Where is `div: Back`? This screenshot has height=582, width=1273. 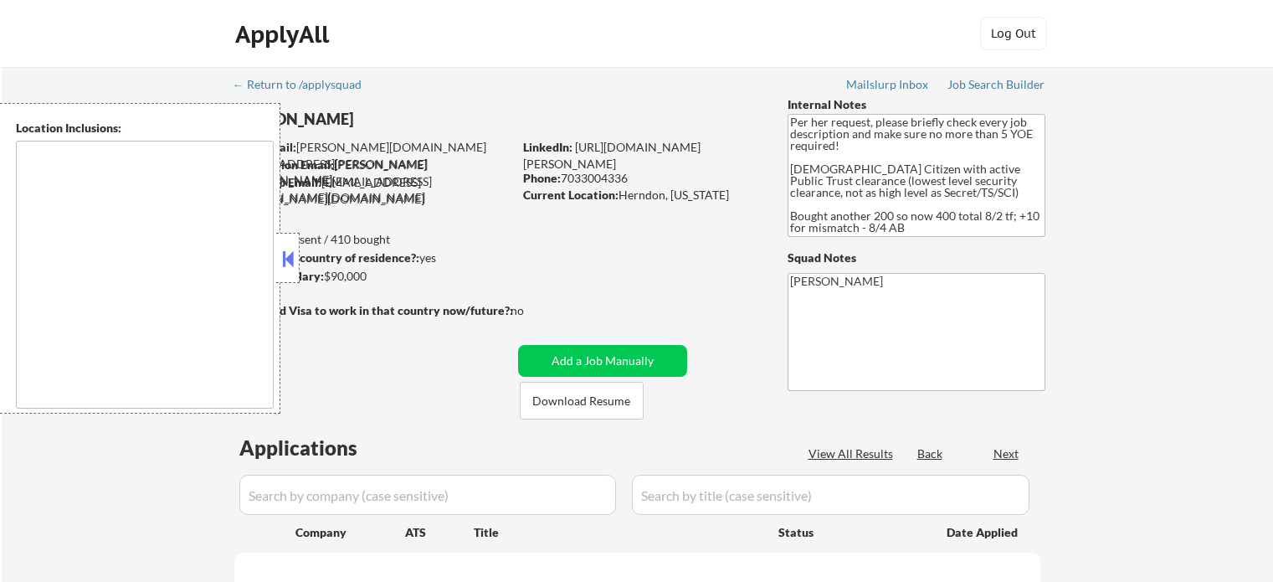 div: Back is located at coordinates (931, 454).